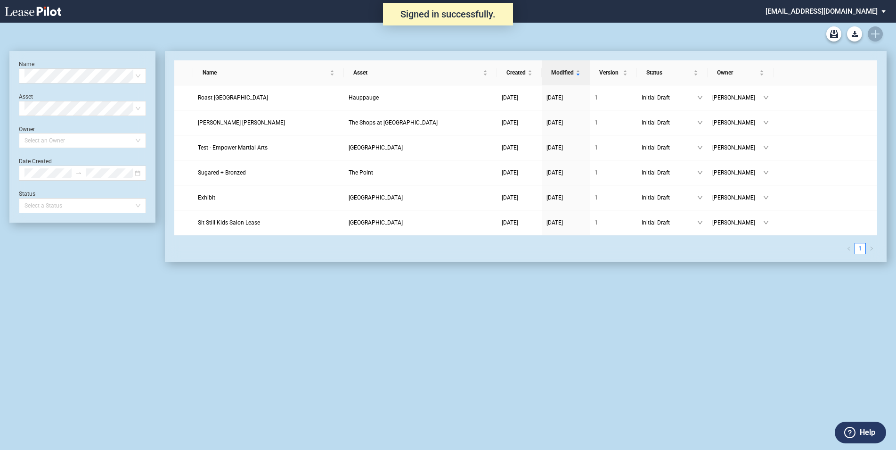 Image resolution: width=896 pixels, height=450 pixels. What do you see at coordinates (376, 148) in the screenshot?
I see `span: Crow Canyon Commons` at bounding box center [376, 148].